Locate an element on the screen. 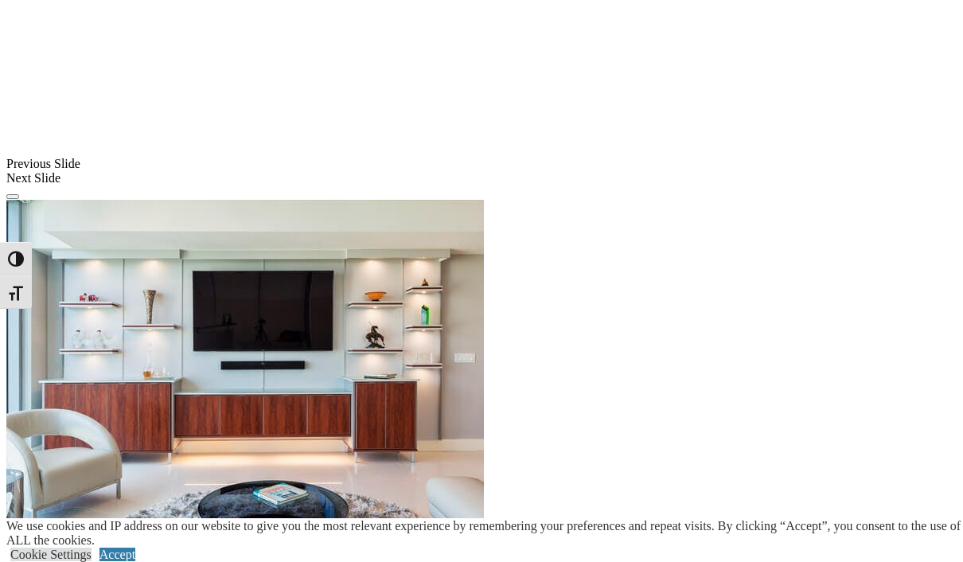 The width and height of the screenshot is (963, 562). a: Cookie Settings is located at coordinates (51, 554).